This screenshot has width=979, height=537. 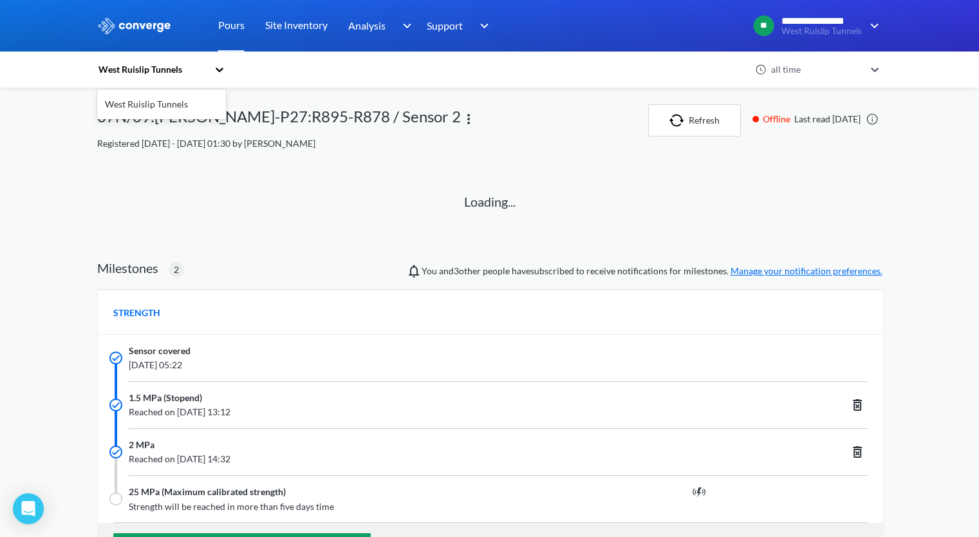 I want to click on a: Manage your notification preferences., so click(x=807, y=270).